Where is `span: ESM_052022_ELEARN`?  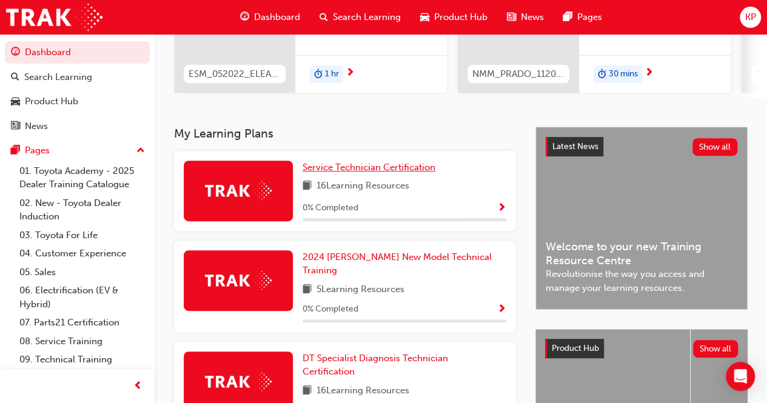 span: ESM_052022_ELEARN is located at coordinates (235, 74).